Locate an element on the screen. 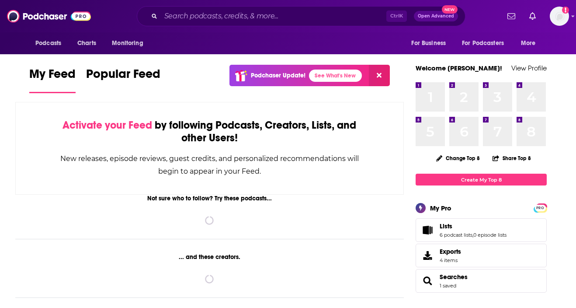 The width and height of the screenshot is (576, 308). span: Podcasts is located at coordinates (48, 43).